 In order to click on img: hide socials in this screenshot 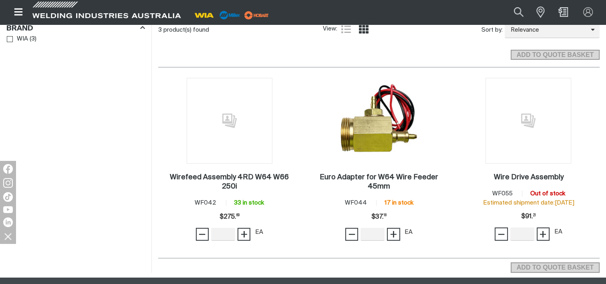, I will do `click(8, 236)`.